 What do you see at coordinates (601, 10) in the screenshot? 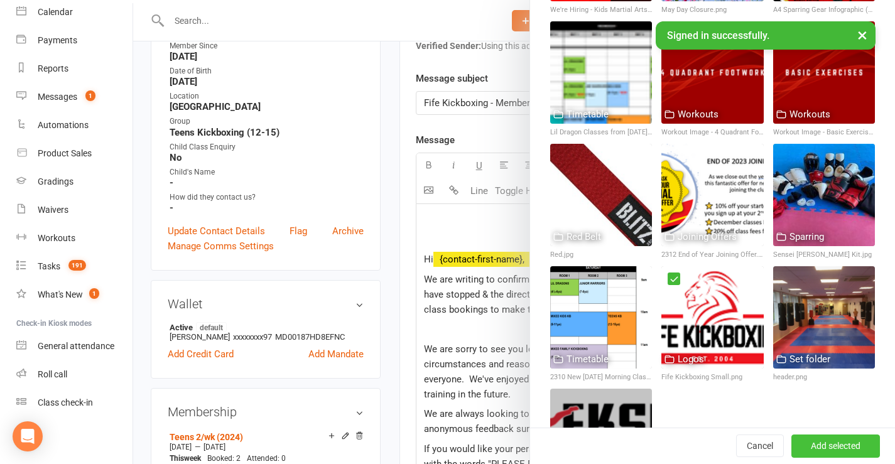
I see `div: We're Hiring - Kids Martial Arts Instructor.png` at bounding box center [601, 10].